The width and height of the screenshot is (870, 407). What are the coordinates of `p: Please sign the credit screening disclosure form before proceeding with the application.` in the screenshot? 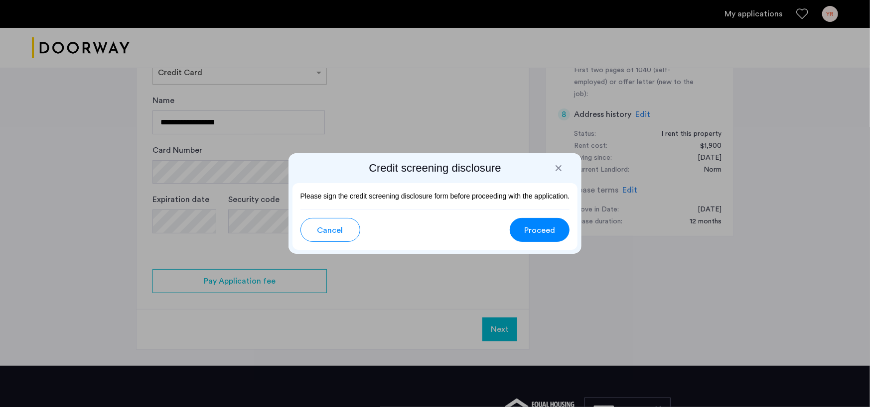 It's located at (435, 196).